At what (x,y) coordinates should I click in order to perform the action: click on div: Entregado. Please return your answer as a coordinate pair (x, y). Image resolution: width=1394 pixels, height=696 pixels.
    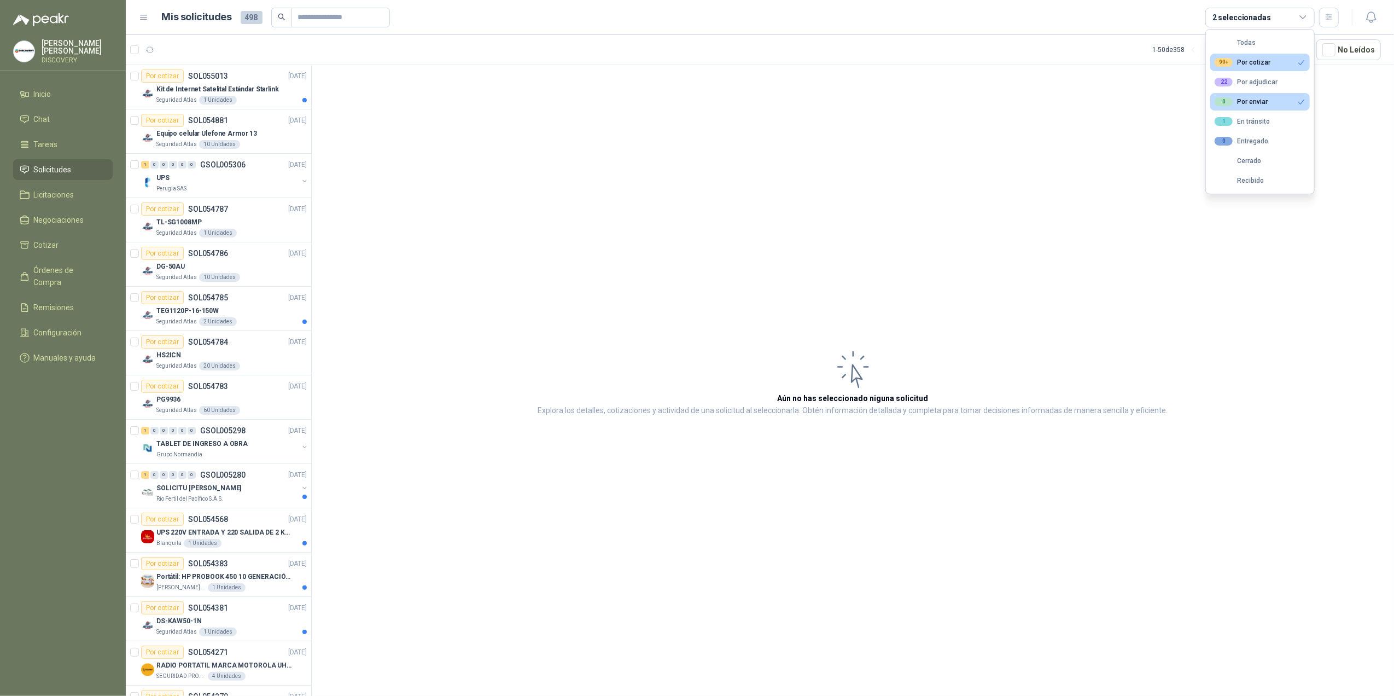
    Looking at the image, I should click on (1241, 141).